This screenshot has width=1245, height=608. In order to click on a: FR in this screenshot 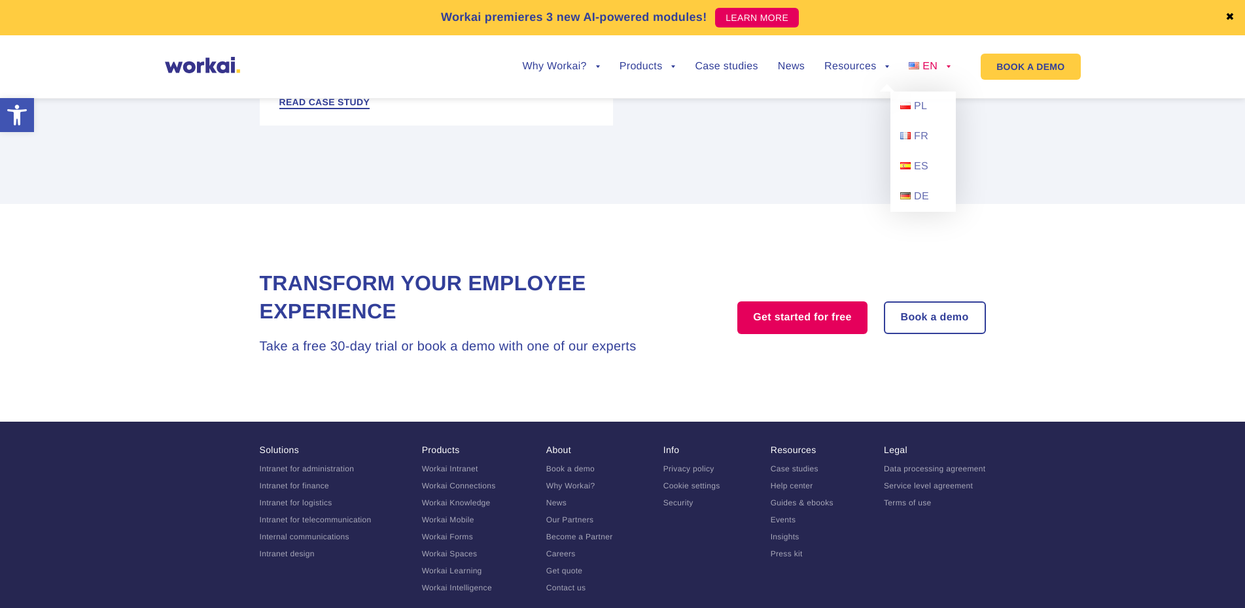, I will do `click(923, 137)`.